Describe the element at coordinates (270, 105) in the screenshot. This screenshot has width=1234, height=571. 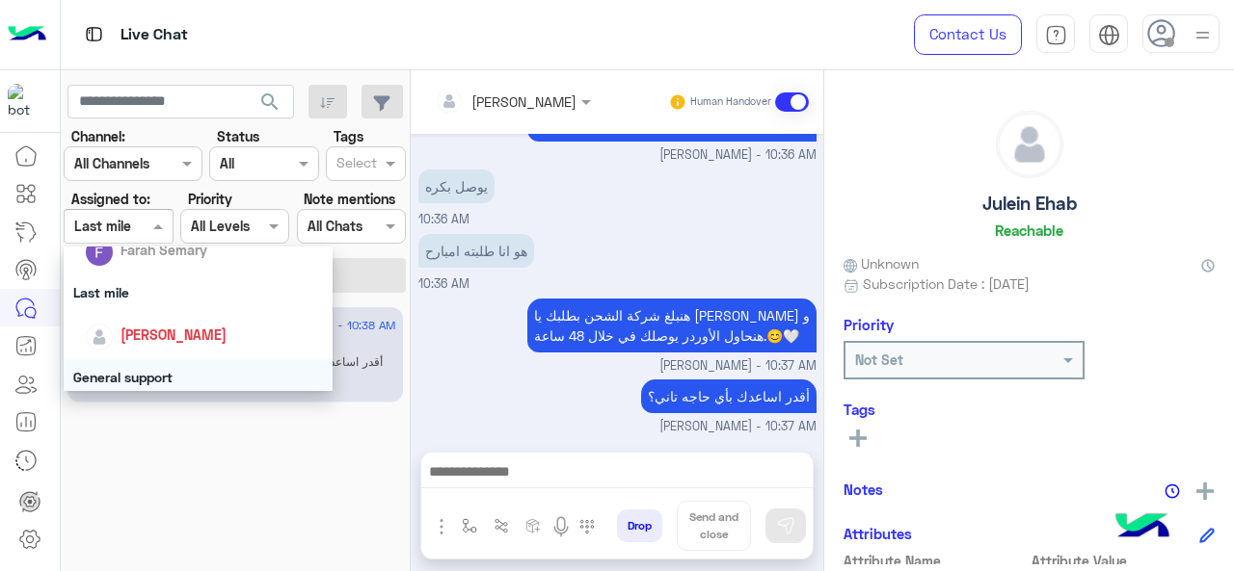
I see `button: search` at that location.